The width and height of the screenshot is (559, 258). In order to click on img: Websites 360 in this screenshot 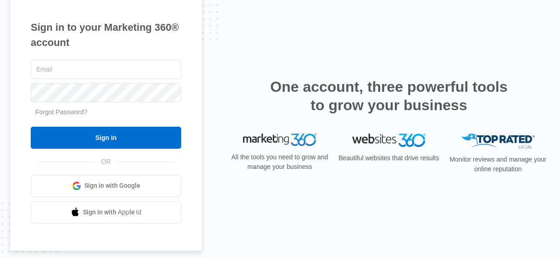, I will do `click(389, 140)`.